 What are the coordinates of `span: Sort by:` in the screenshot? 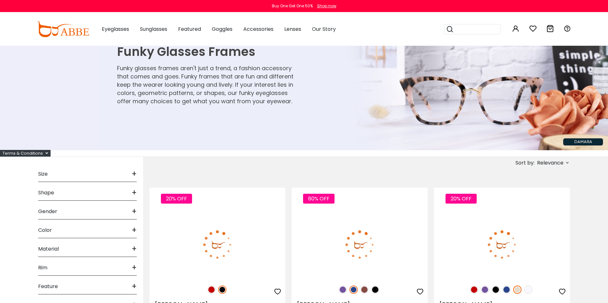 It's located at (525, 163).